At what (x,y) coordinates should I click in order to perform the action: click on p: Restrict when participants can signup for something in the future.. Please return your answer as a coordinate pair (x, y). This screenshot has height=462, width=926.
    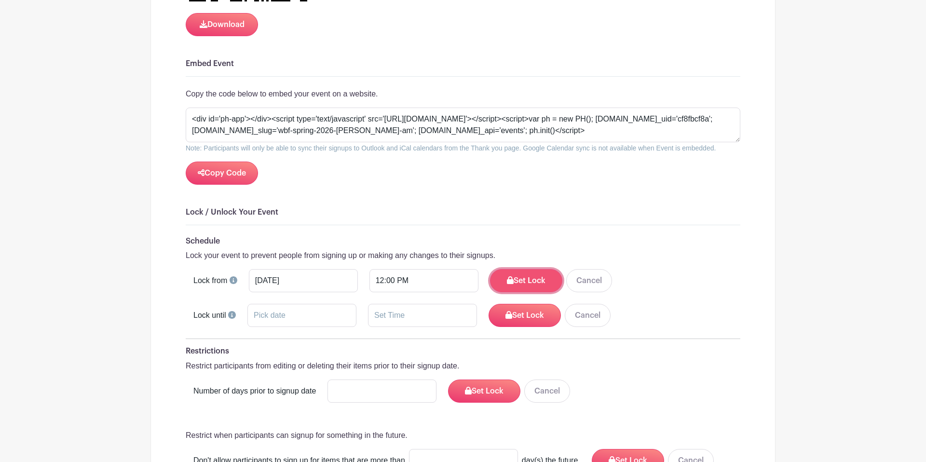
    Looking at the image, I should click on (463, 436).